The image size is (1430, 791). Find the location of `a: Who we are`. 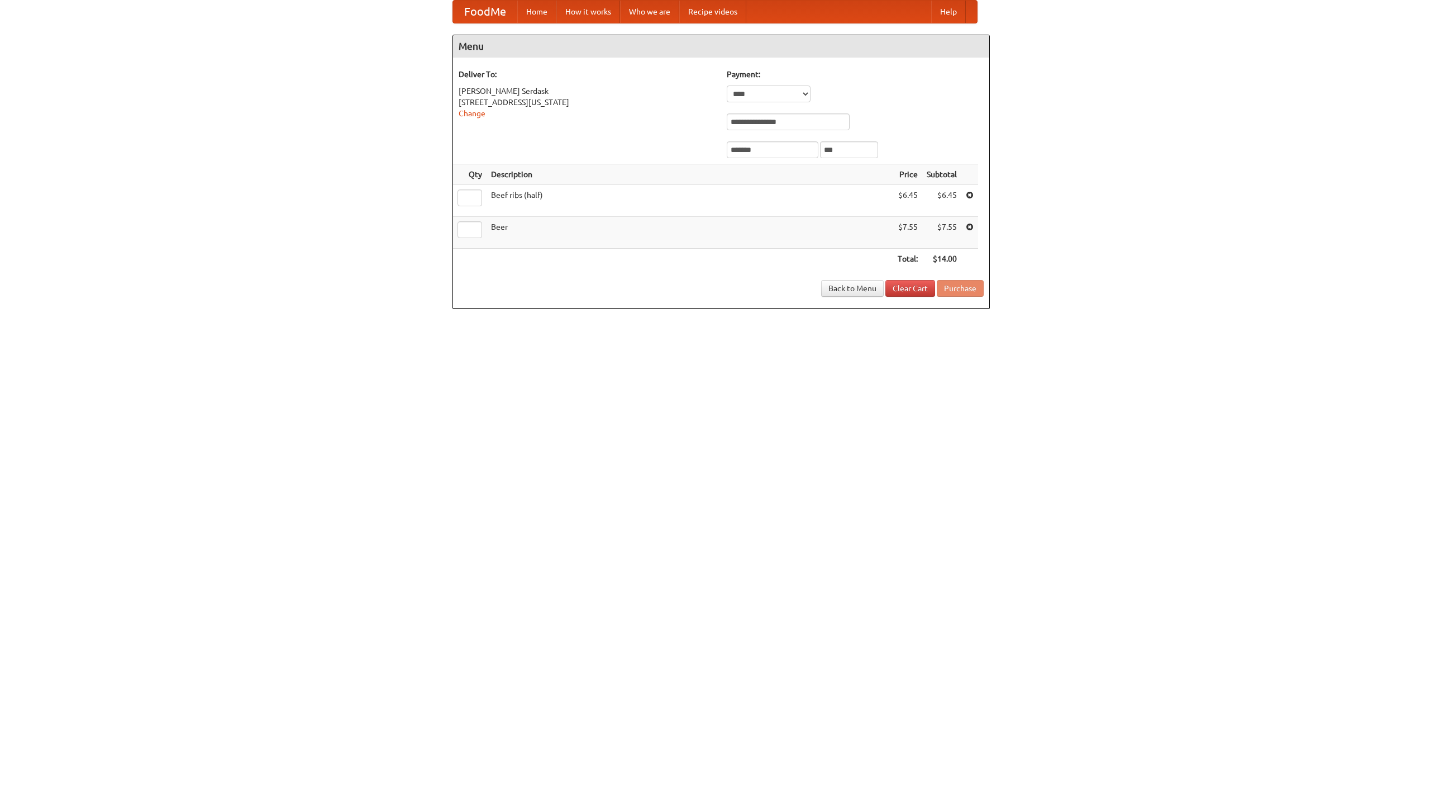

a: Who we are is located at coordinates (650, 12).